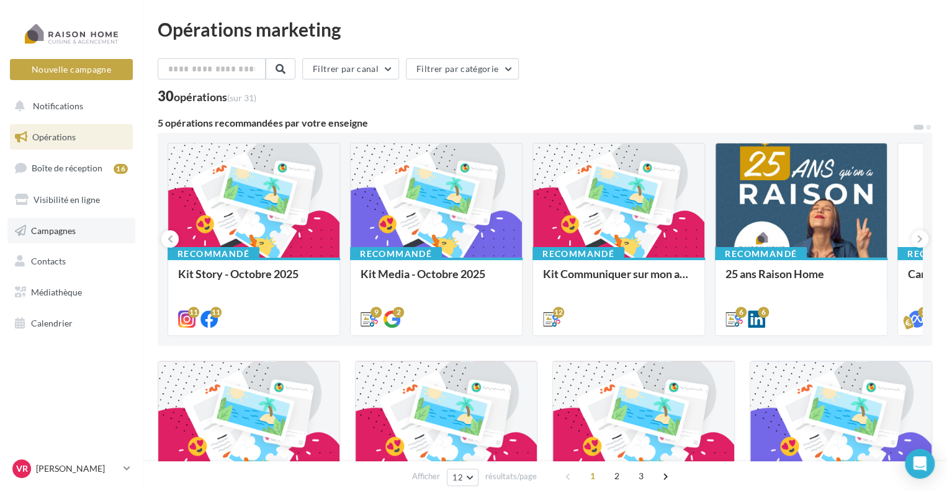  Describe the element at coordinates (71, 137) in the screenshot. I see `a: Opérations` at that location.